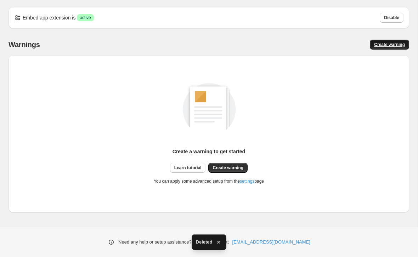  I want to click on span: active, so click(85, 18).